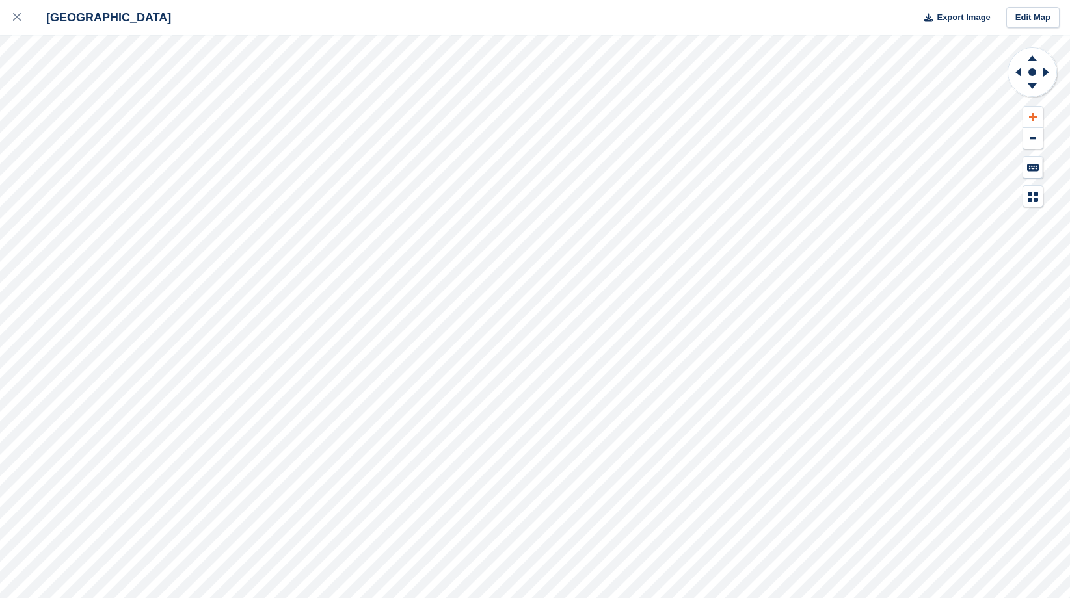 The height and width of the screenshot is (598, 1070). What do you see at coordinates (1032, 117) in the screenshot?
I see `button: Zoom In` at bounding box center [1032, 117].